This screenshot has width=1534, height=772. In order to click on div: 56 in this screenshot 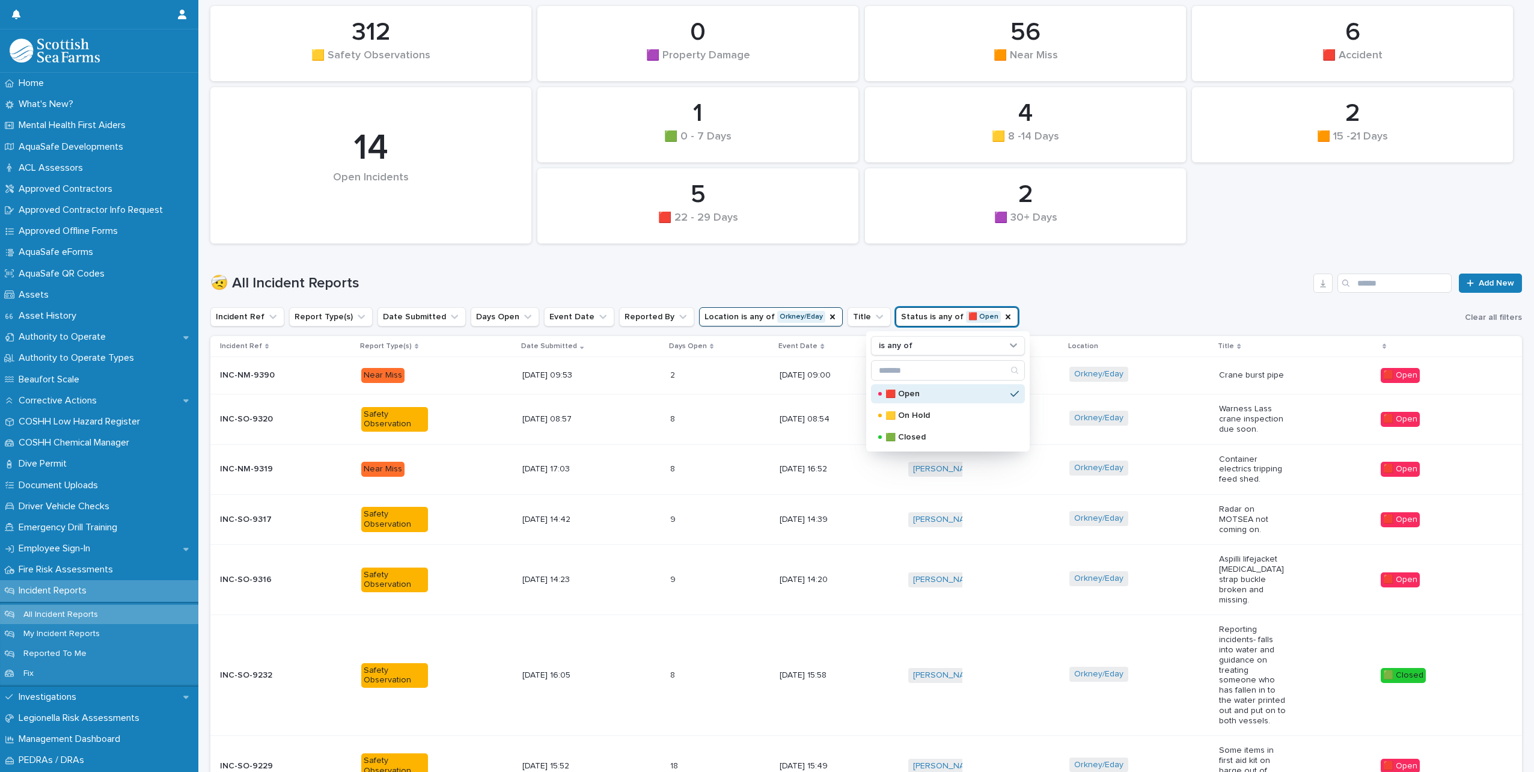, I will do `click(1025, 32)`.